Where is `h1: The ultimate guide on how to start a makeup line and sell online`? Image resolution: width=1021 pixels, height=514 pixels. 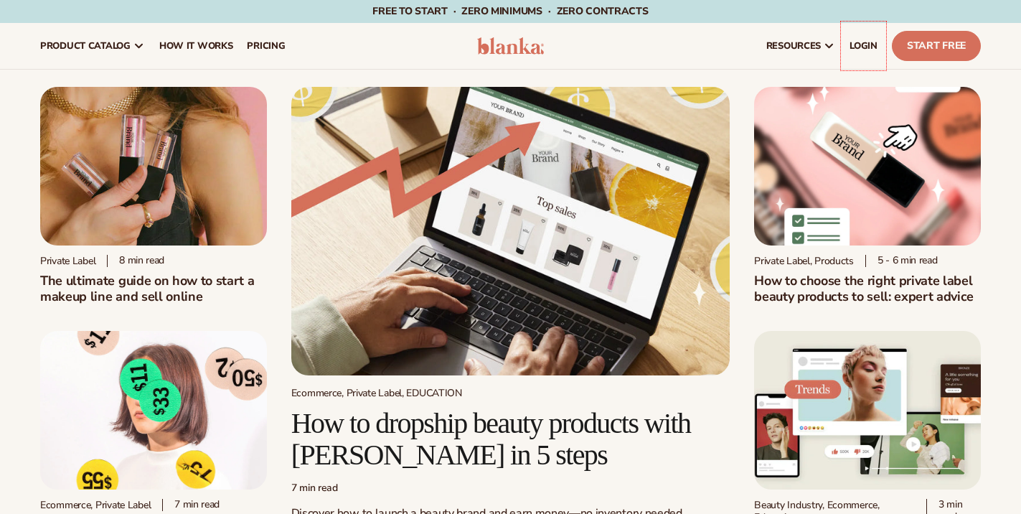
h1: The ultimate guide on how to start a makeup line and sell online is located at coordinates (154, 288).